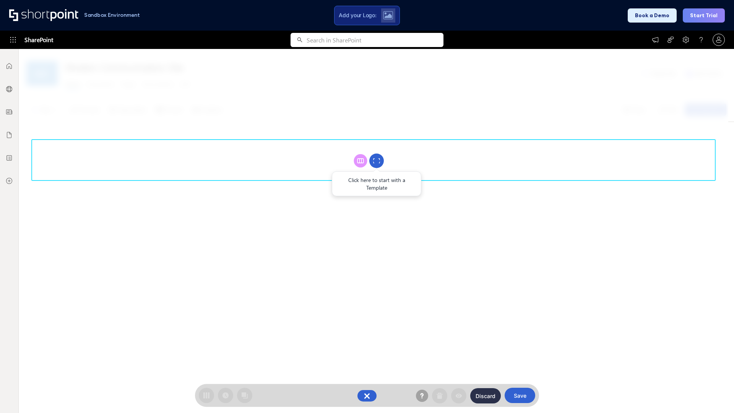 This screenshot has width=734, height=413. I want to click on button: Start Trial, so click(704, 15).